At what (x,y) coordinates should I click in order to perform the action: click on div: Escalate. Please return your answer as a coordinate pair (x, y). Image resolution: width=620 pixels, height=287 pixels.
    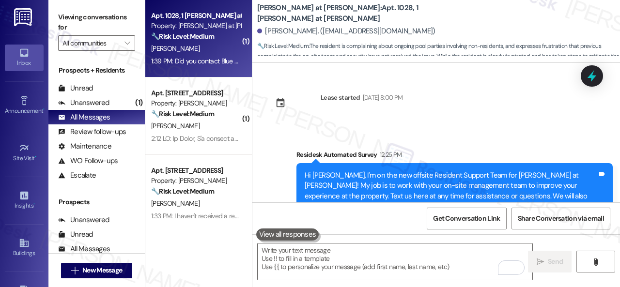
    Looking at the image, I should click on (77, 175).